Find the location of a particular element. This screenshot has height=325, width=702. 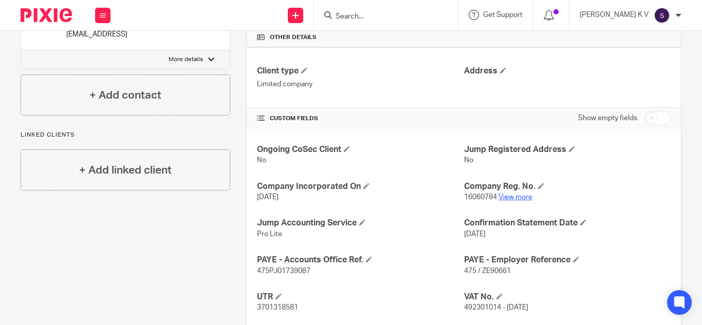

span: 475PJ01739087 is located at coordinates (284, 271).